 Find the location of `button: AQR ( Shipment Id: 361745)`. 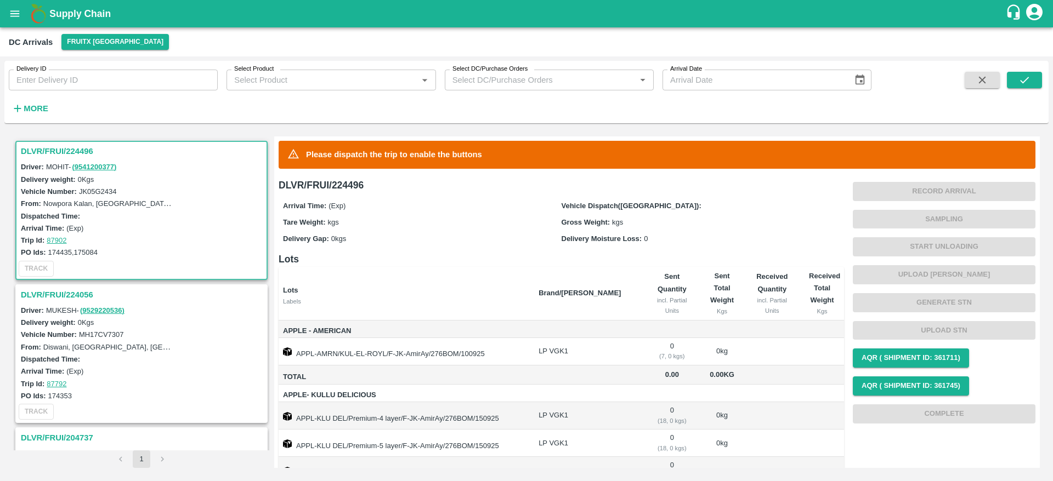

button: AQR ( Shipment Id: 361745) is located at coordinates (911, 386).